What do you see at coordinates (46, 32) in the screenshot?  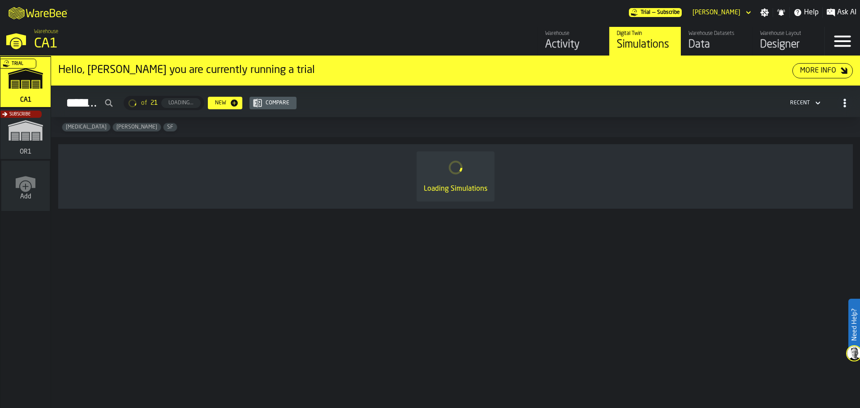 I see `span: Warehouse` at bounding box center [46, 32].